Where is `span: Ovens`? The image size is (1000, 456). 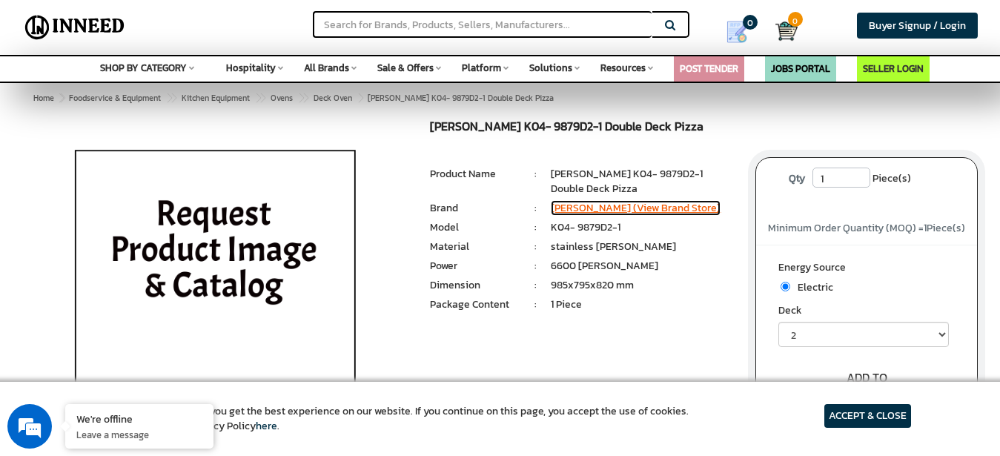
span: Ovens is located at coordinates (282, 98).